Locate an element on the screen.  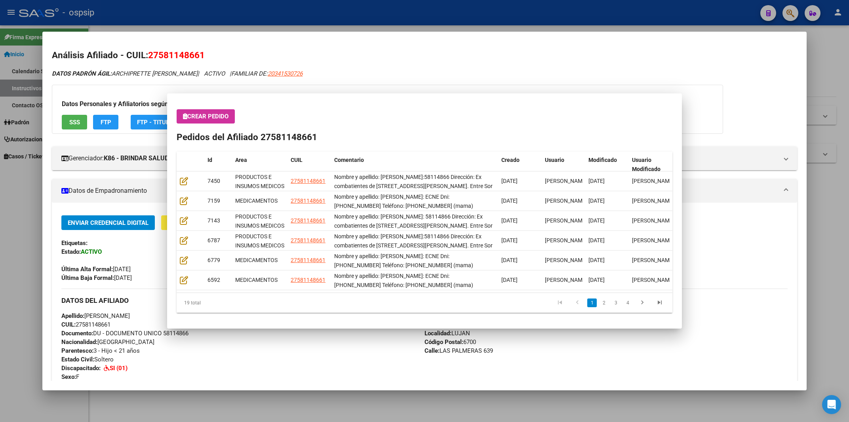
span: Nombre y apellido: Zuri Archiprette Vazquez Dni:58114866 Dirección: Ex combatientes de Malvinas 1... is located at coordinates (413, 190).